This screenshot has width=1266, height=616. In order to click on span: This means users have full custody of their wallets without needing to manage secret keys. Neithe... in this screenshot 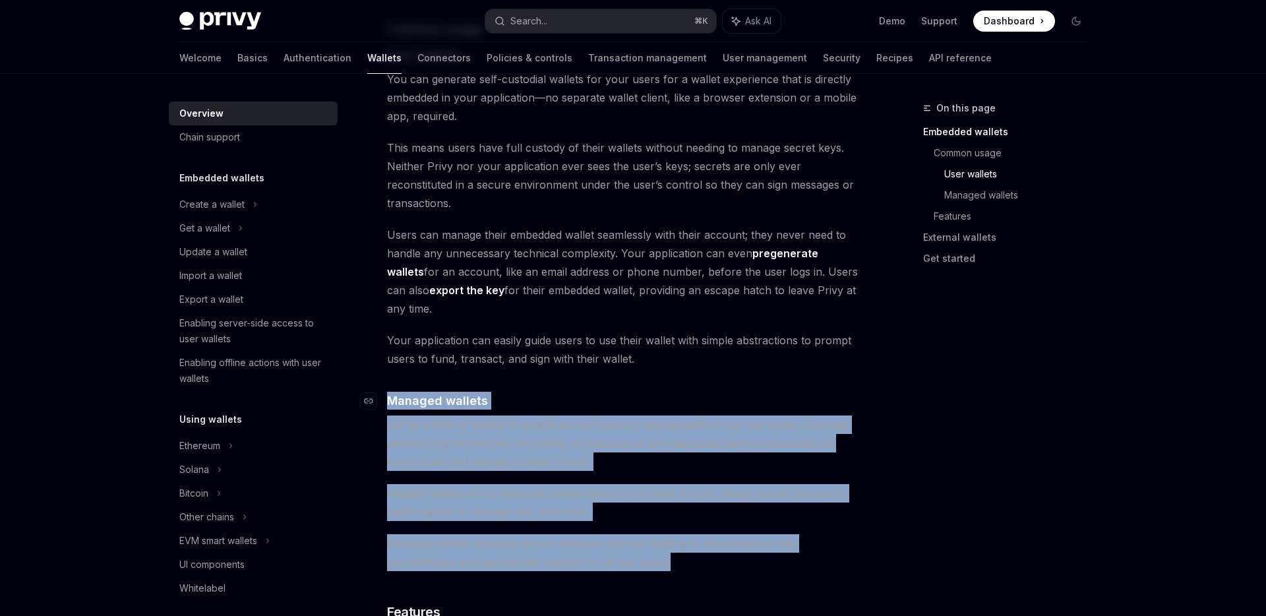, I will do `click(624, 175)`.